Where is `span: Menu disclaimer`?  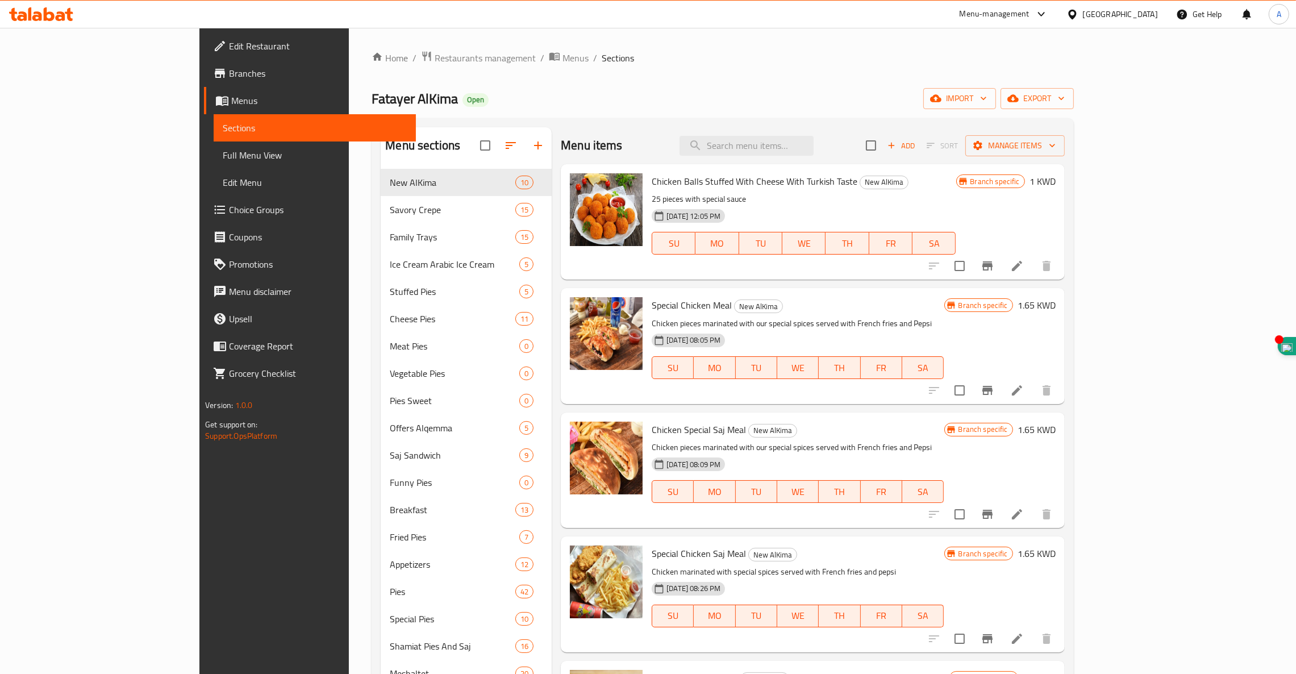
span: Menu disclaimer is located at coordinates (318, 291).